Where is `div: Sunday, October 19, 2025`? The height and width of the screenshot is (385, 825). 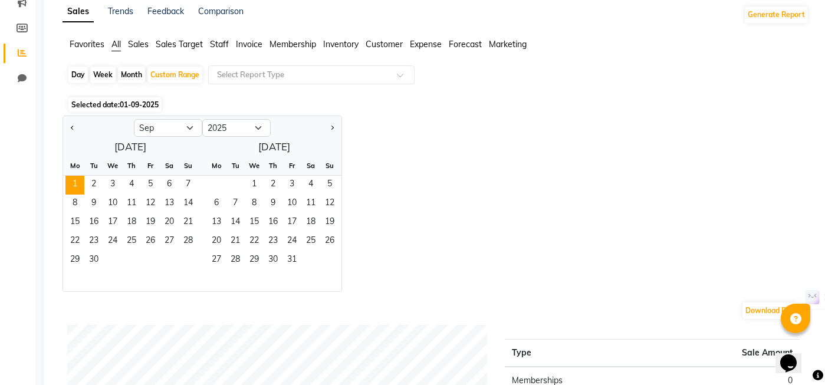
div: Sunday, October 19, 2025 is located at coordinates (330, 223).